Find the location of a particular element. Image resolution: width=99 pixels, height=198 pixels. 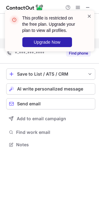

button: Send email is located at coordinates (51, 104).